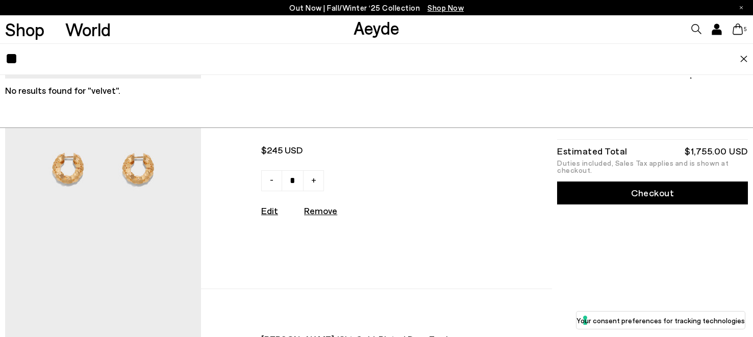  Describe the element at coordinates (320, 211) in the screenshot. I see `u: Remove` at that location.